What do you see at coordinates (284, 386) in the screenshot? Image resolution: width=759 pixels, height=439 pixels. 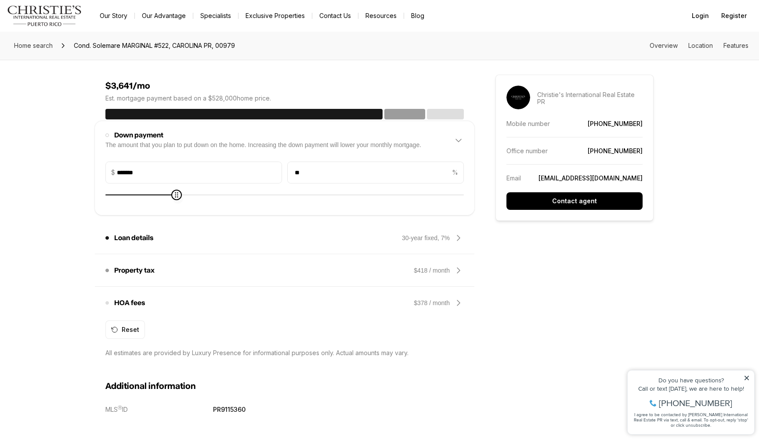 I see `h3: Additional information` at bounding box center [284, 386].